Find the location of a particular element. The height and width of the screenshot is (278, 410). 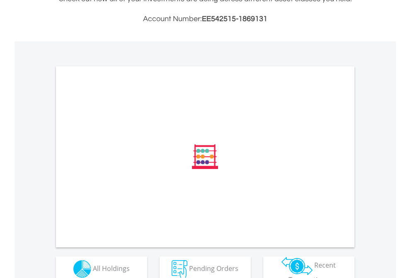

h3: Account Number: is located at coordinates (205, 19).